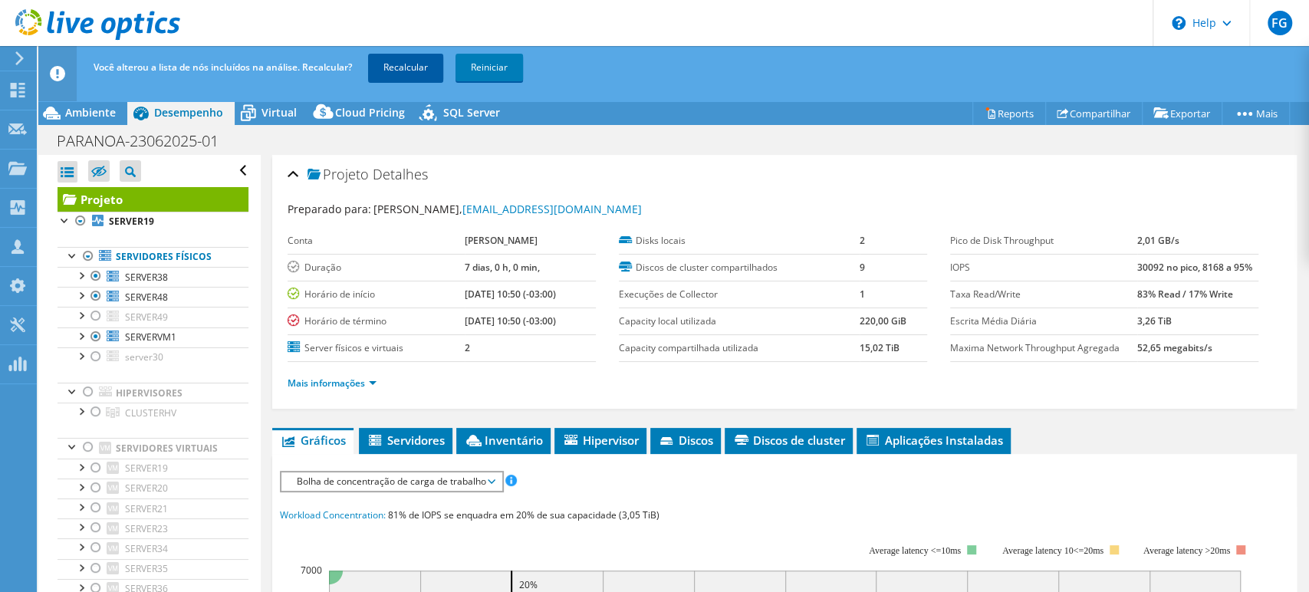  What do you see at coordinates (338, 175) in the screenshot?
I see `span: Projeto` at bounding box center [338, 175].